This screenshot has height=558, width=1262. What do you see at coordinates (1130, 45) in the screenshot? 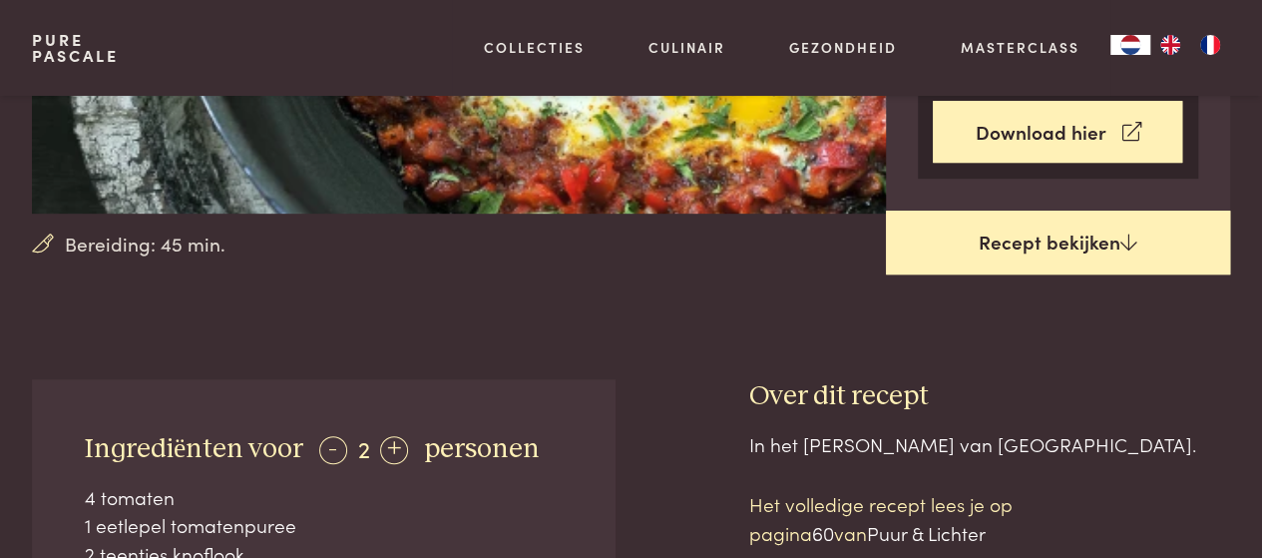
I see `a: NL` at bounding box center [1130, 45].